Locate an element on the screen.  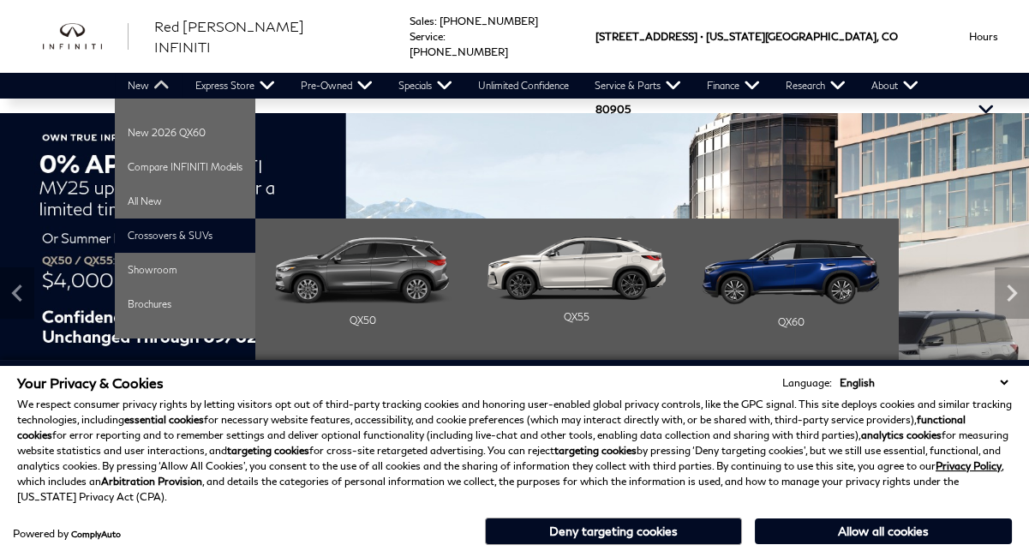
button: Deny targeting cookies is located at coordinates (613, 531).